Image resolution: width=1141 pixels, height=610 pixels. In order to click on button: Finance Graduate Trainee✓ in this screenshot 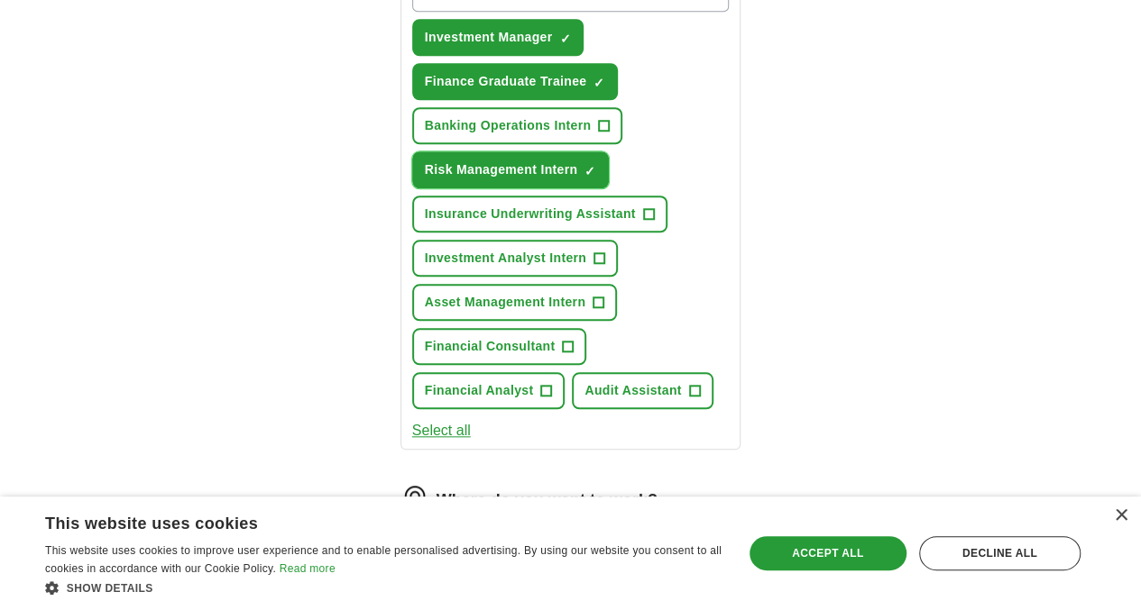, I will do `click(515, 81)`.